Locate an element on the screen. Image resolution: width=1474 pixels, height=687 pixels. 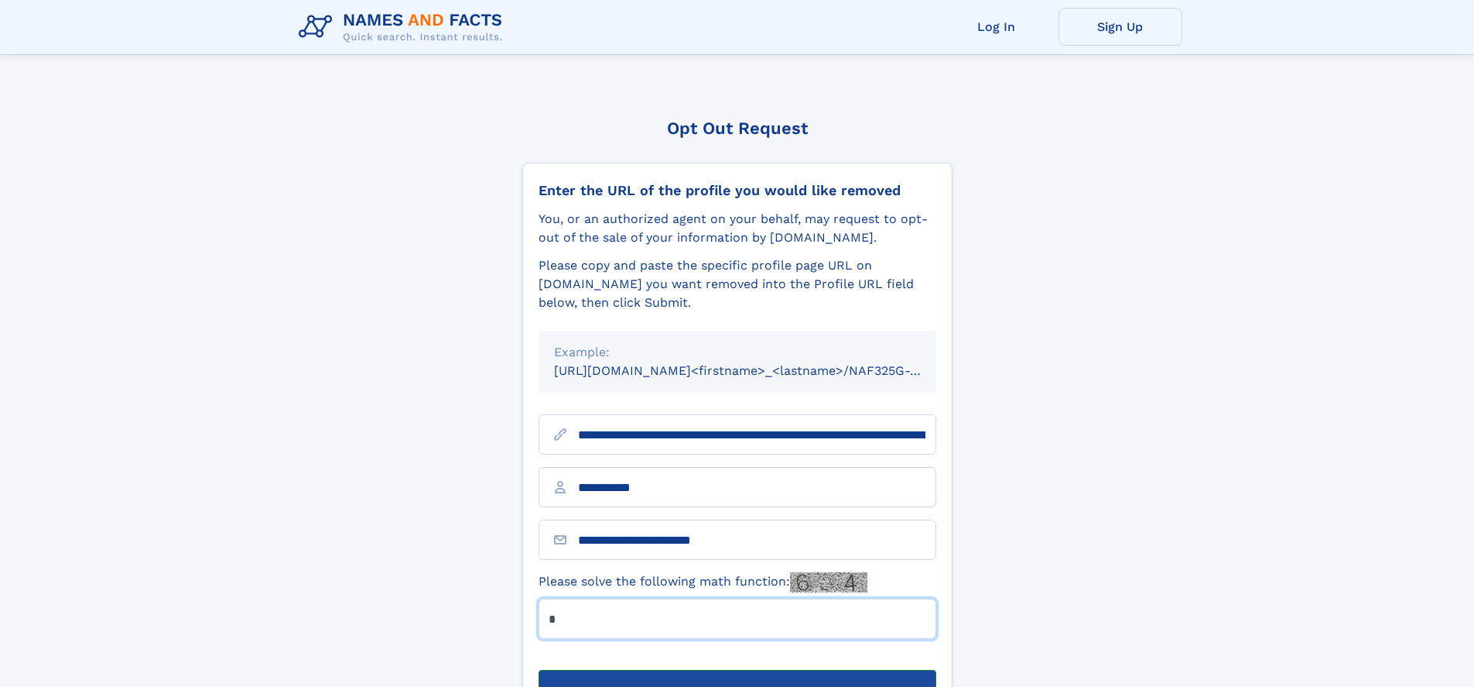
div: You, or an authorized agent on your behalf, may request to opt-out of the sale of your informatio... is located at coordinates (738, 228).